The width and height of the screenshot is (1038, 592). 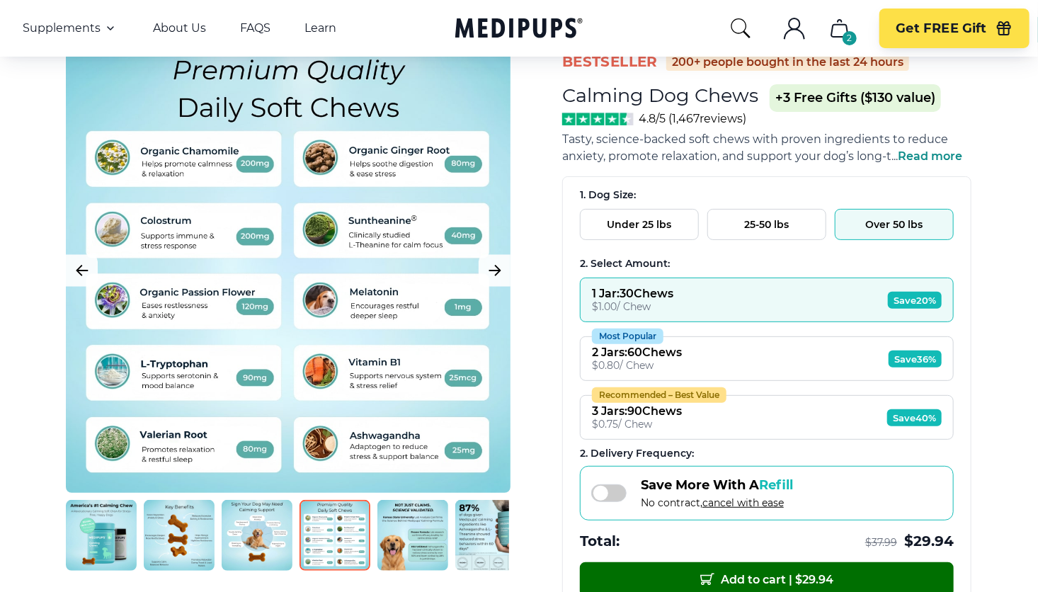 What do you see at coordinates (639, 224) in the screenshot?
I see `button: Under 25 lbs` at bounding box center [639, 224].